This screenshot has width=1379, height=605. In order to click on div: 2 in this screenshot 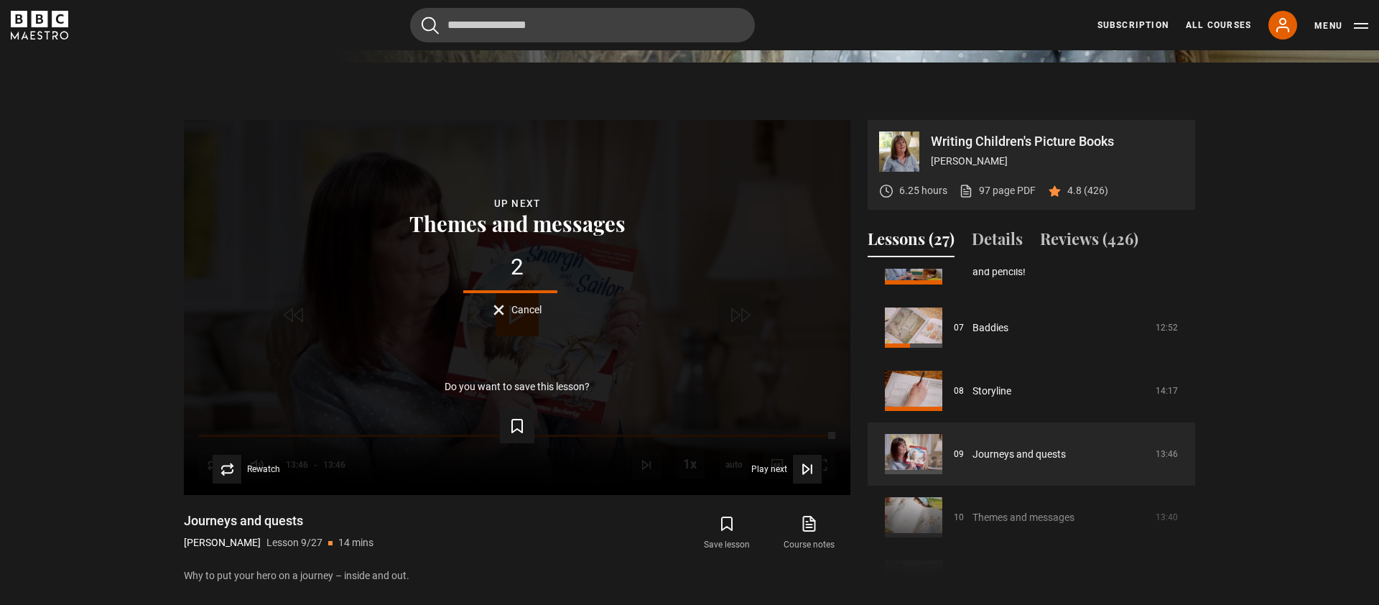, I will do `click(517, 267)`.